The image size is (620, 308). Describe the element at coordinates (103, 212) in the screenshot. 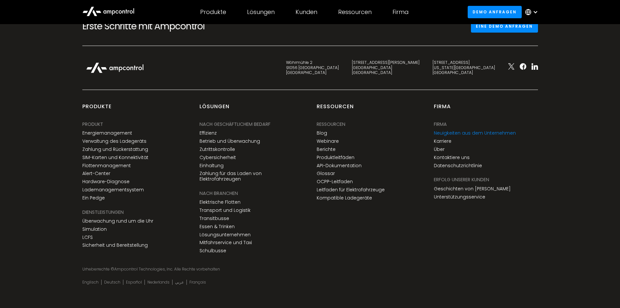

I see `div: DIENSTLEISTUNGEN` at that location.